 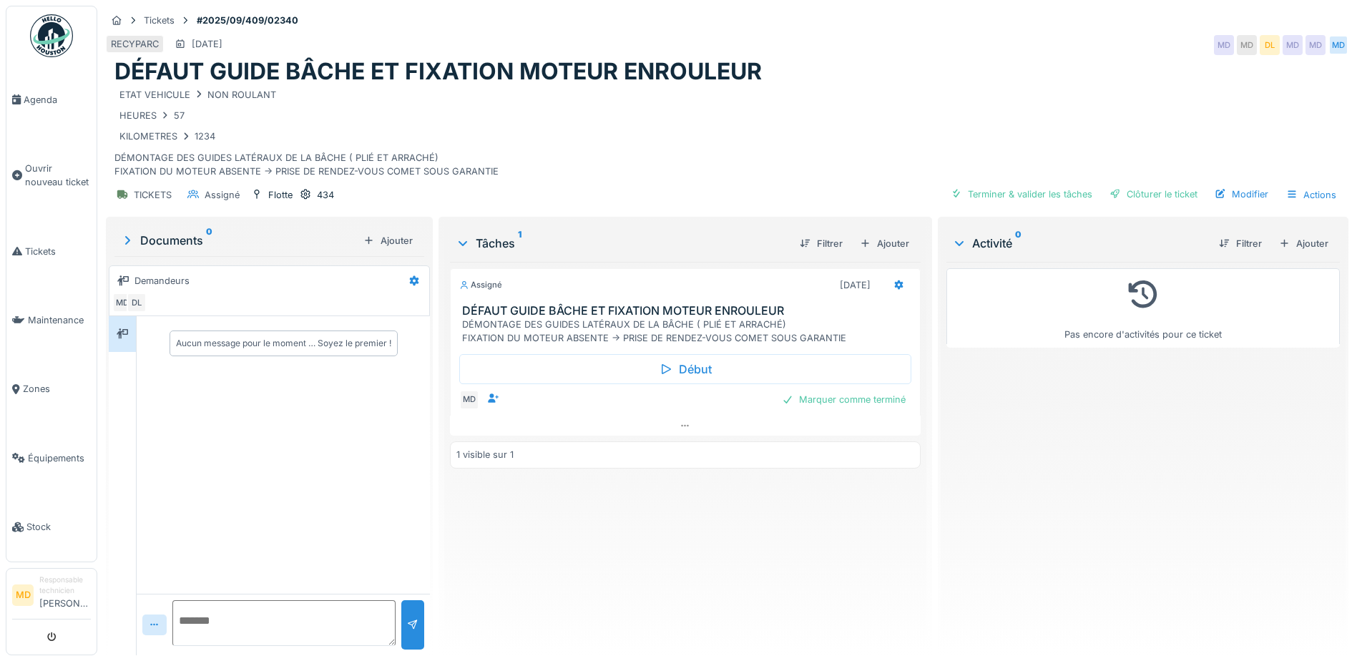 I want to click on li: MD, so click(x=23, y=595).